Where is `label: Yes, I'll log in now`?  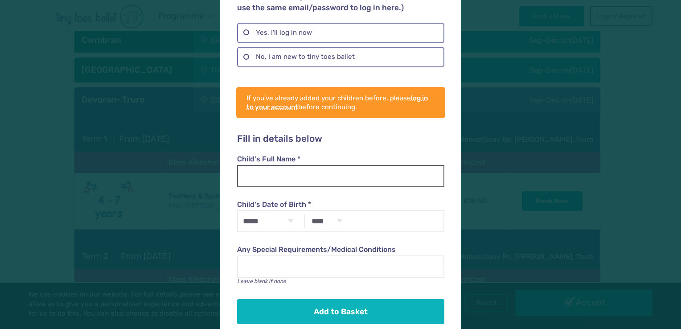 label: Yes, I'll log in now is located at coordinates (341, 33).